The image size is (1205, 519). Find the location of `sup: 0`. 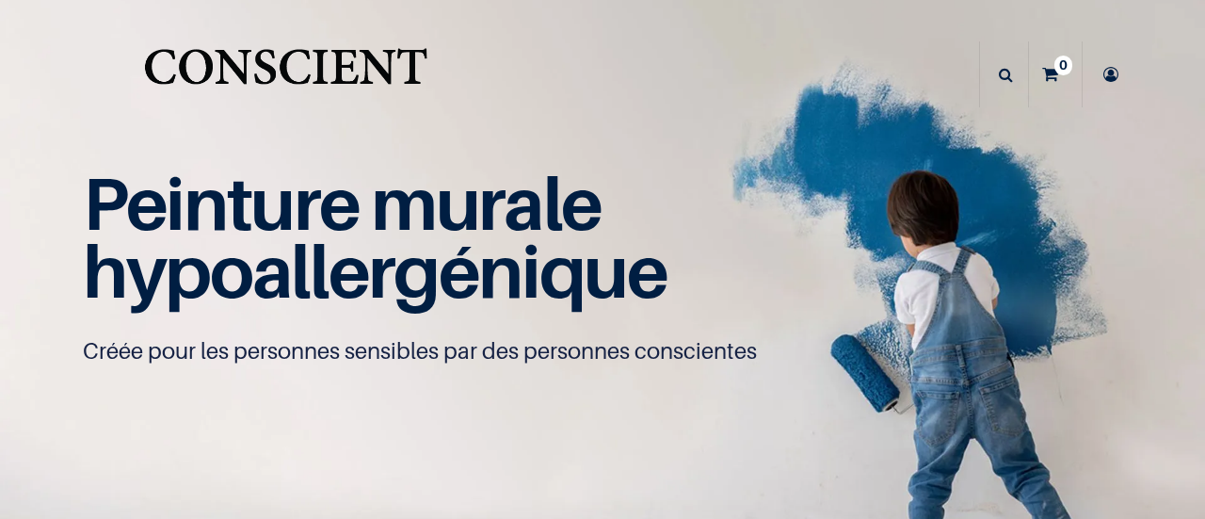

sup: 0 is located at coordinates (1063, 65).